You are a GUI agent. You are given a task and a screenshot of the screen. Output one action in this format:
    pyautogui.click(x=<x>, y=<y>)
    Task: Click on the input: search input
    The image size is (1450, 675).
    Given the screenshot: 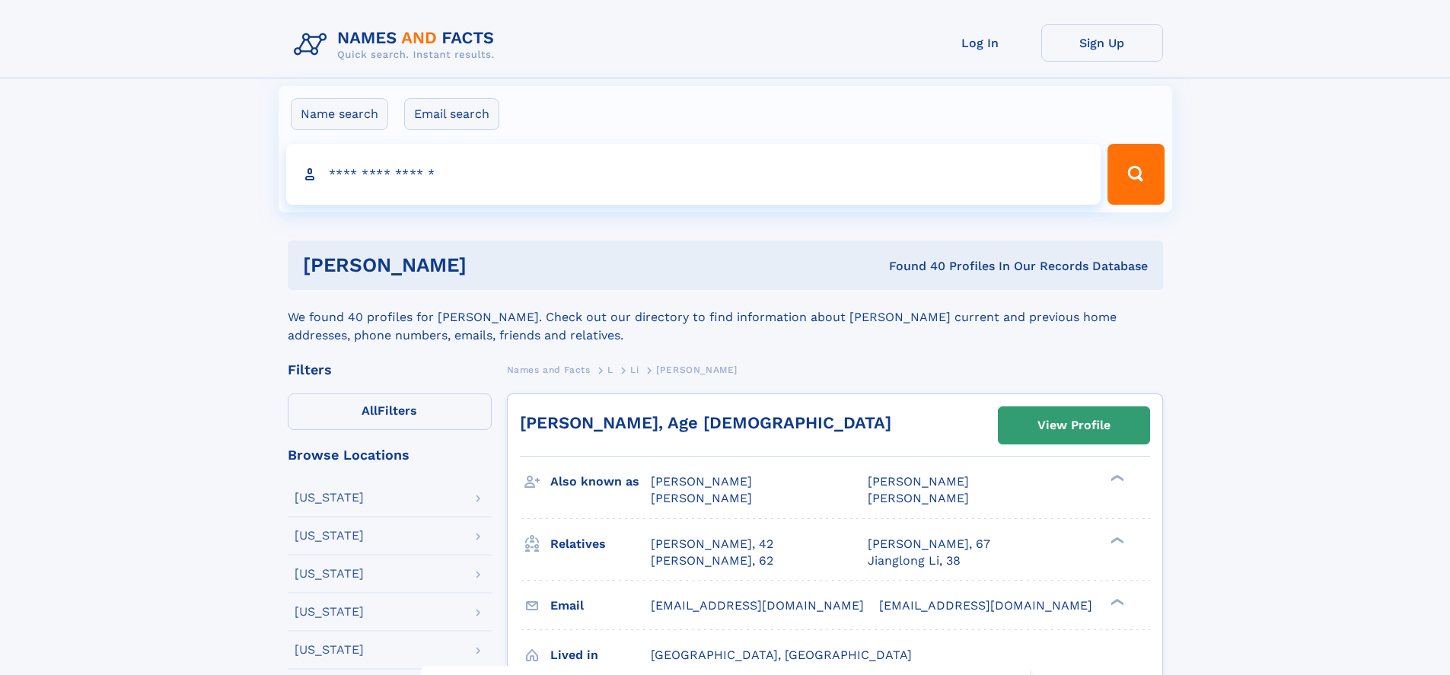 What is the action you would take?
    pyautogui.click(x=694, y=174)
    